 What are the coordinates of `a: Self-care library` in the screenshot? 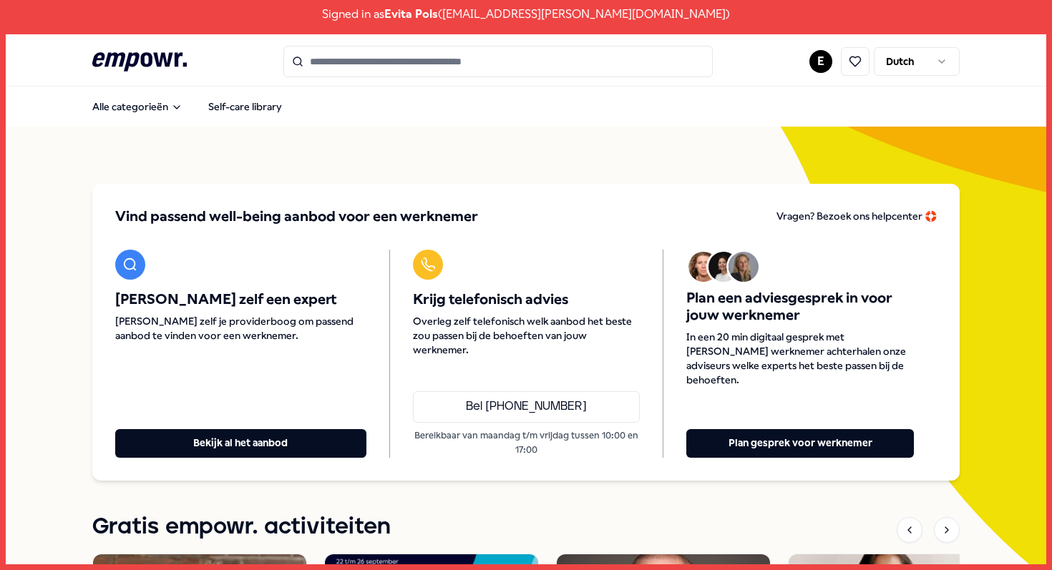 It's located at (245, 107).